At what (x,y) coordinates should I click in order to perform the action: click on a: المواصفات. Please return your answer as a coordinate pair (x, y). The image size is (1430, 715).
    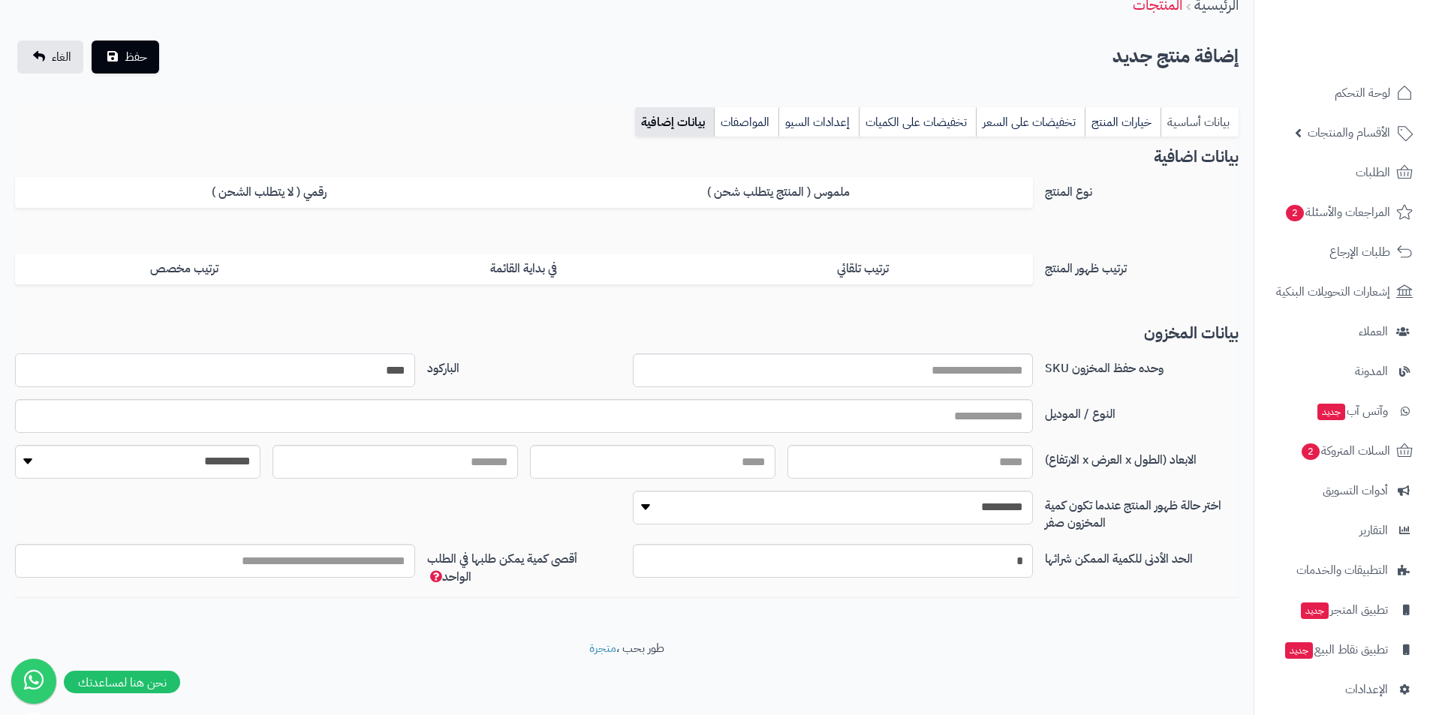
    Looking at the image, I should click on (746, 122).